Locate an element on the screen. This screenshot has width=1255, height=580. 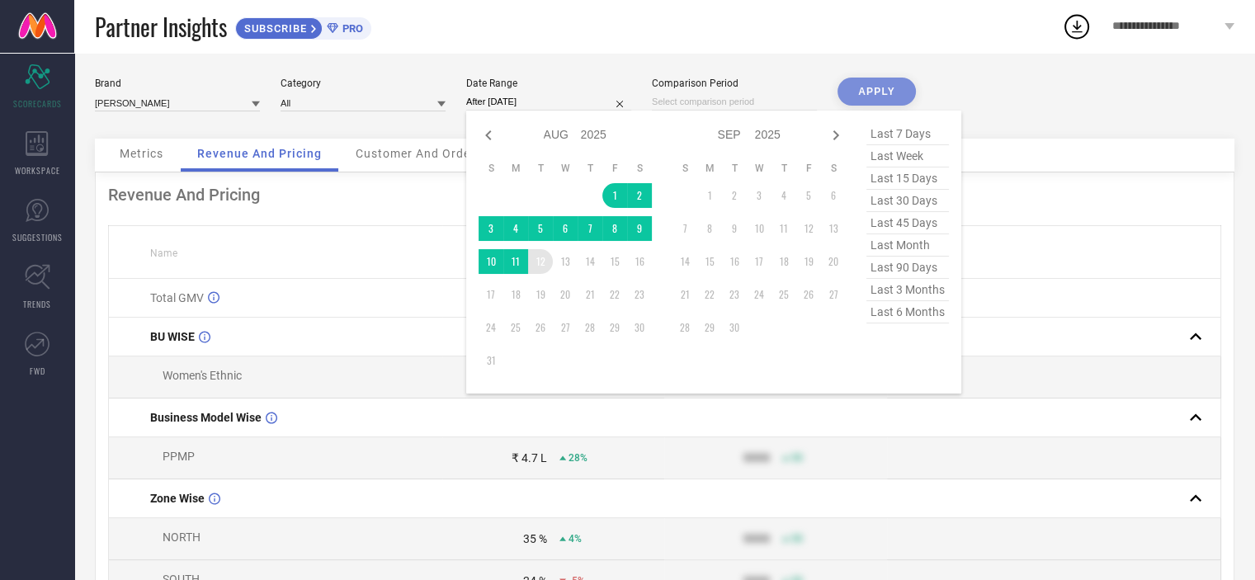
td: Sat Aug 23 2025 is located at coordinates (639, 294).